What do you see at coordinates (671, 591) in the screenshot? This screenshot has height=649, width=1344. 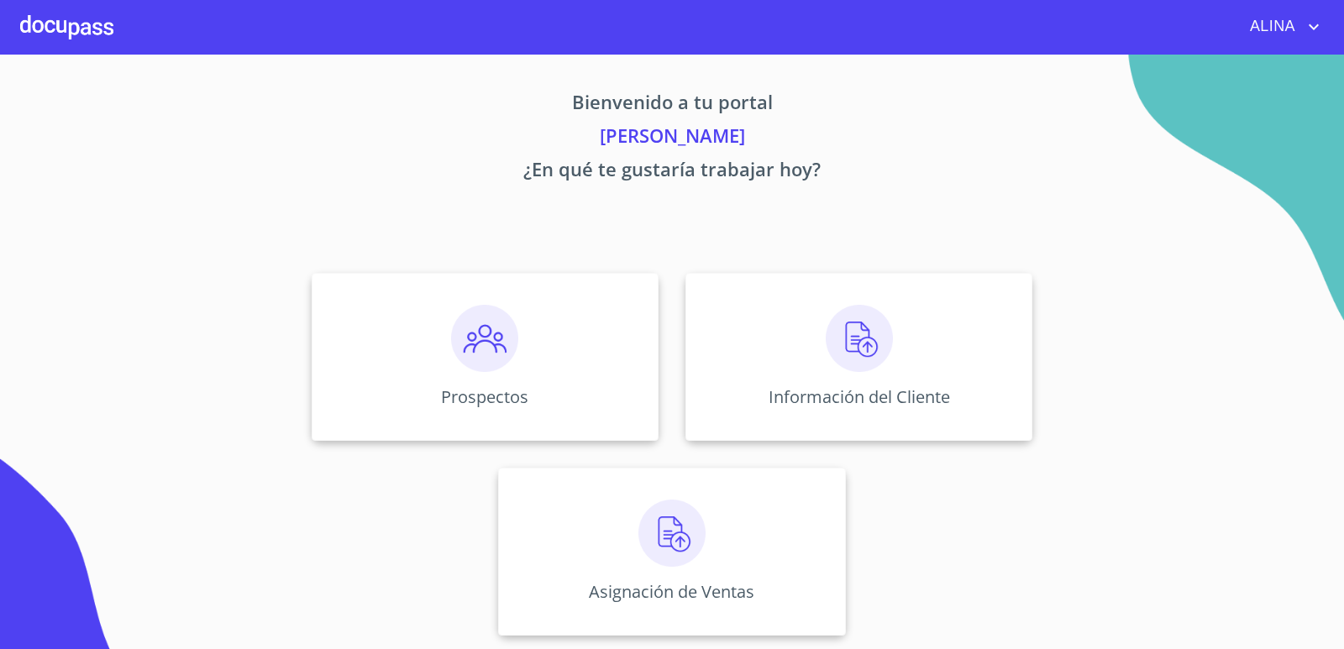 I see `p: Asignación de Ventas` at bounding box center [671, 591].